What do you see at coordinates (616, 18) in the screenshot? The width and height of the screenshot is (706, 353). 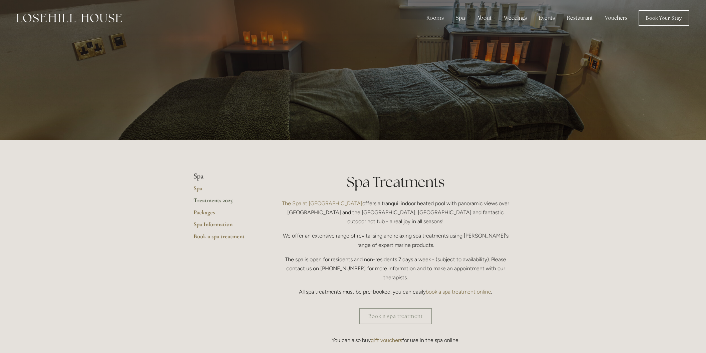 I see `a: Vouchers` at bounding box center [616, 18].